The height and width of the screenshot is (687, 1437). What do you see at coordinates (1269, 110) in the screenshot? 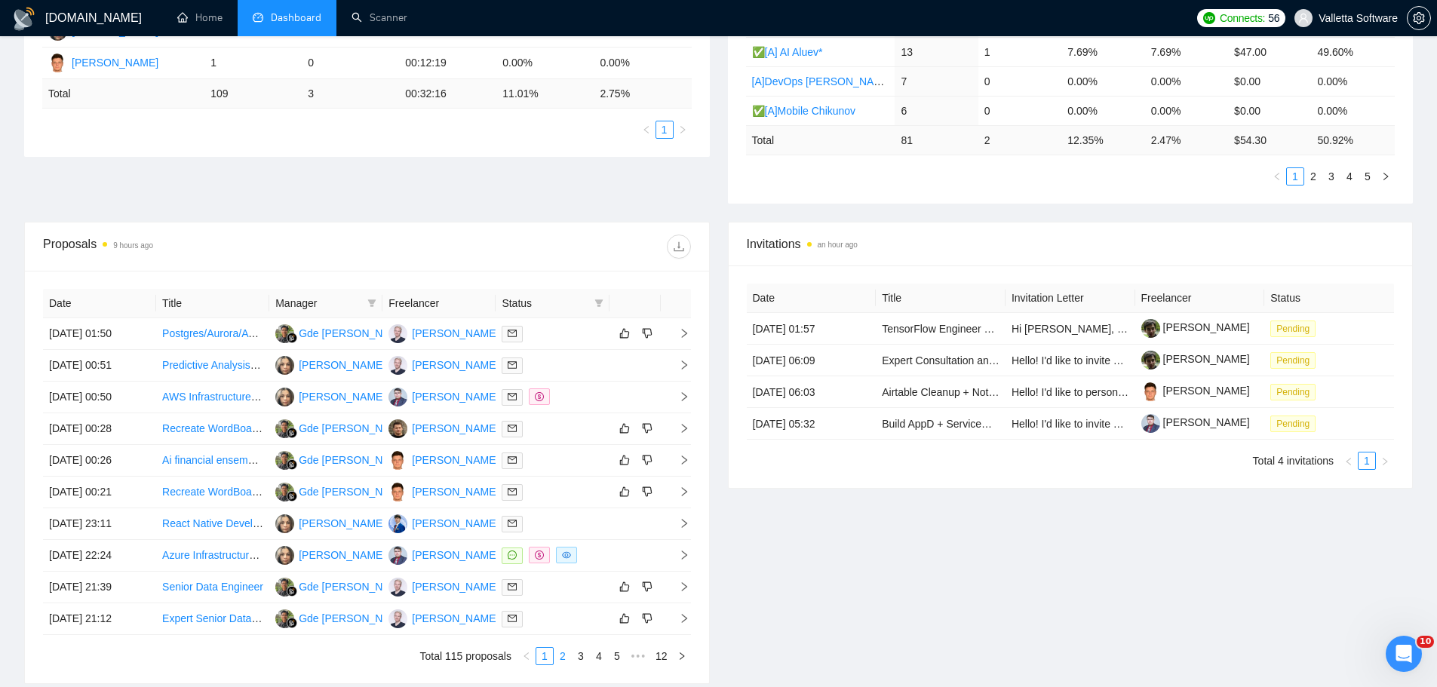
I see `td: $0.00` at bounding box center [1269, 110].